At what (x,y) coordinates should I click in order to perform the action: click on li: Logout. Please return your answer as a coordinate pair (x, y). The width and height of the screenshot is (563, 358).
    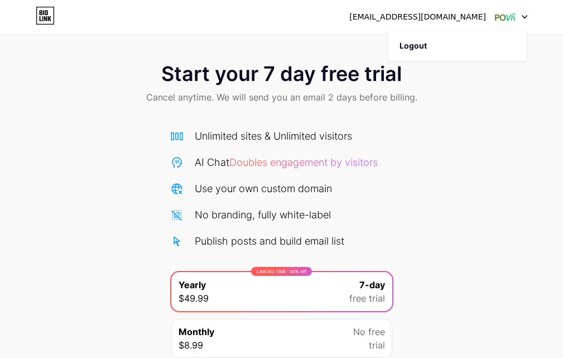
    Looking at the image, I should click on (458, 46).